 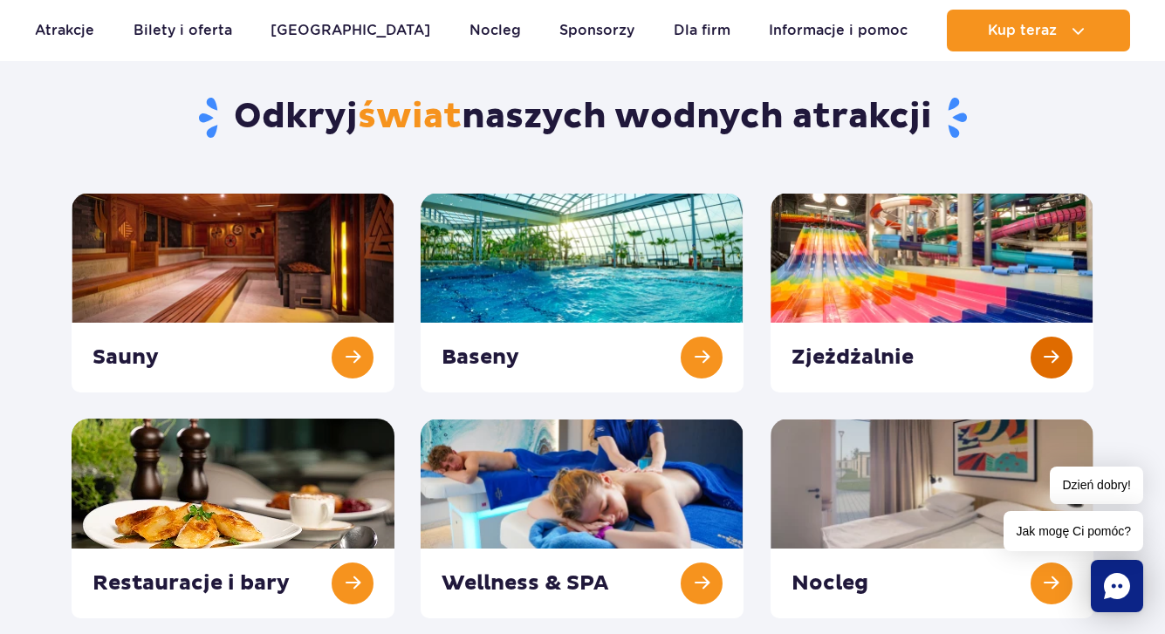 I want to click on a: Dla firm, so click(x=702, y=31).